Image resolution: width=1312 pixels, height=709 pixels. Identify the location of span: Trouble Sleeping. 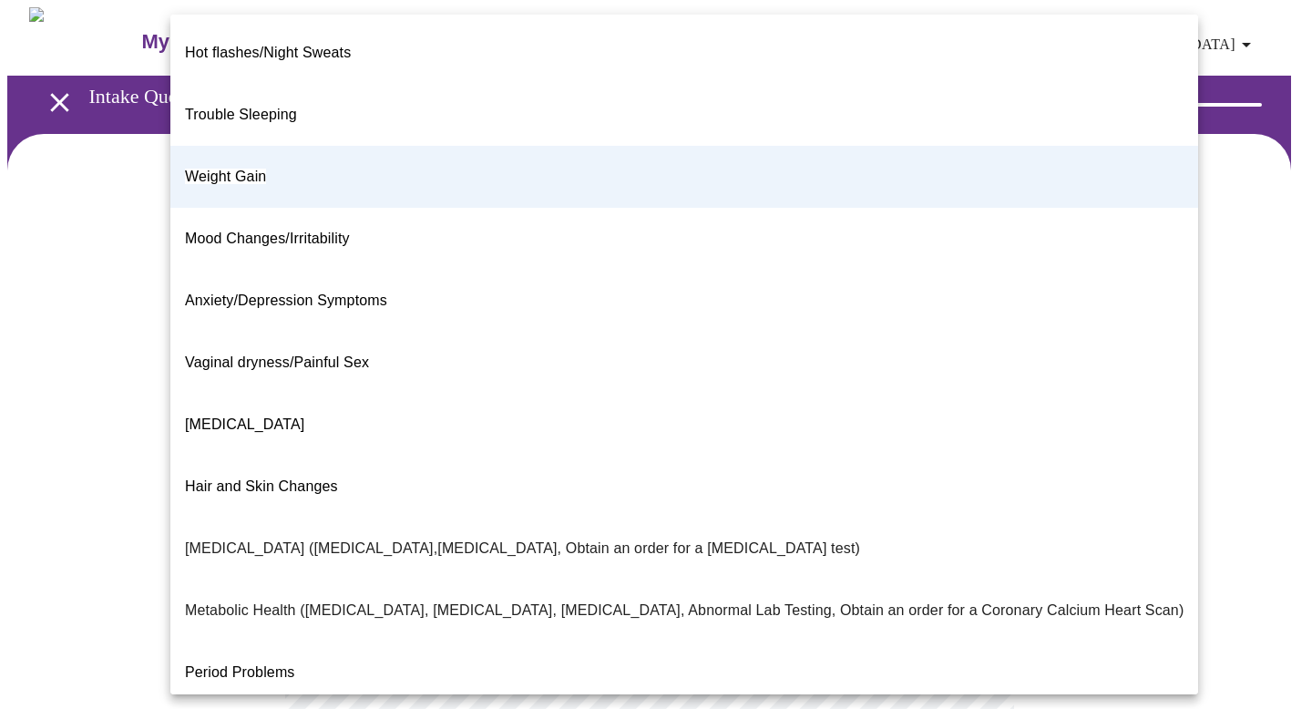
(240, 114).